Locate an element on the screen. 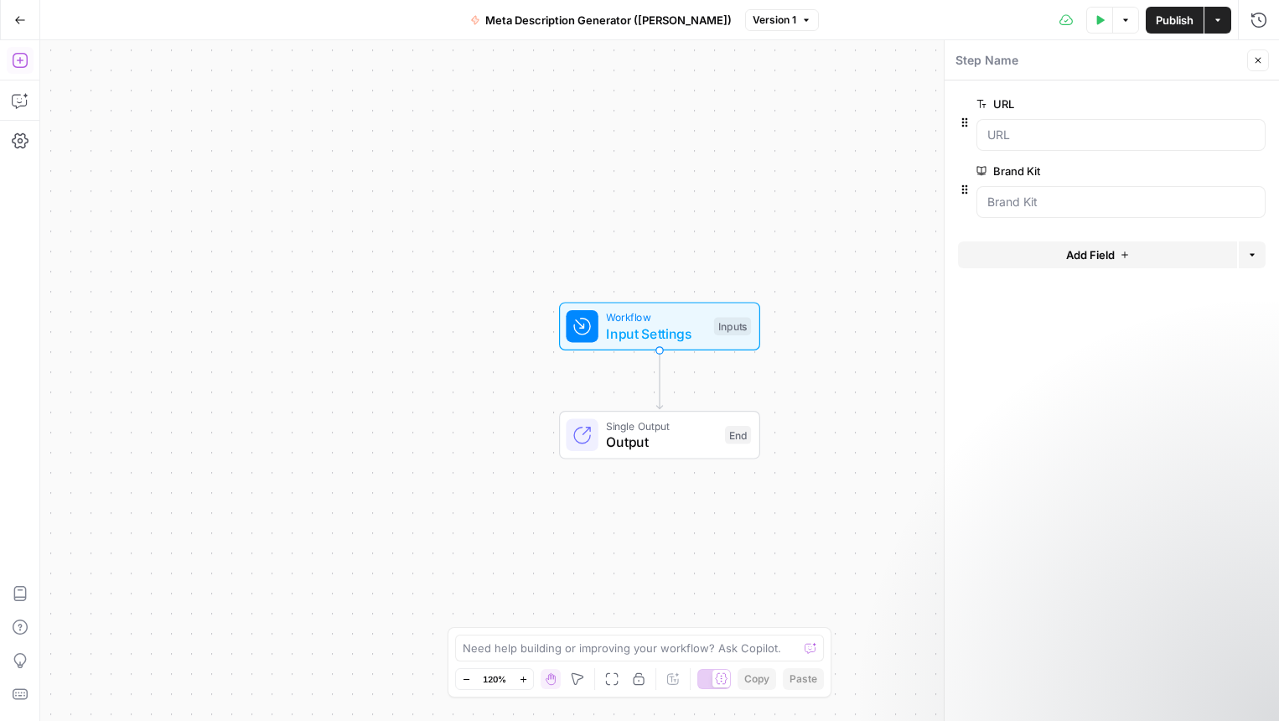 The width and height of the screenshot is (1279, 721). button: Version 1 is located at coordinates (782, 20).